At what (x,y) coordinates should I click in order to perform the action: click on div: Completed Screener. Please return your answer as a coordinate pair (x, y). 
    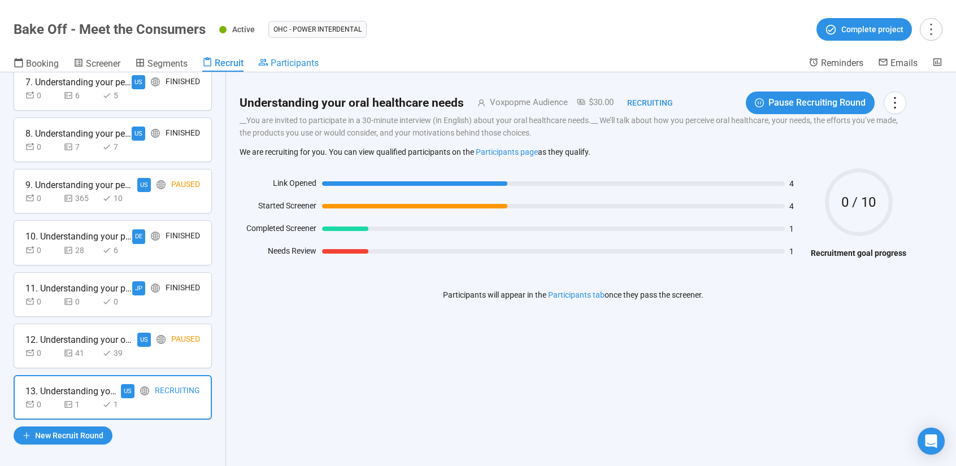
    Looking at the image, I should click on (278, 231).